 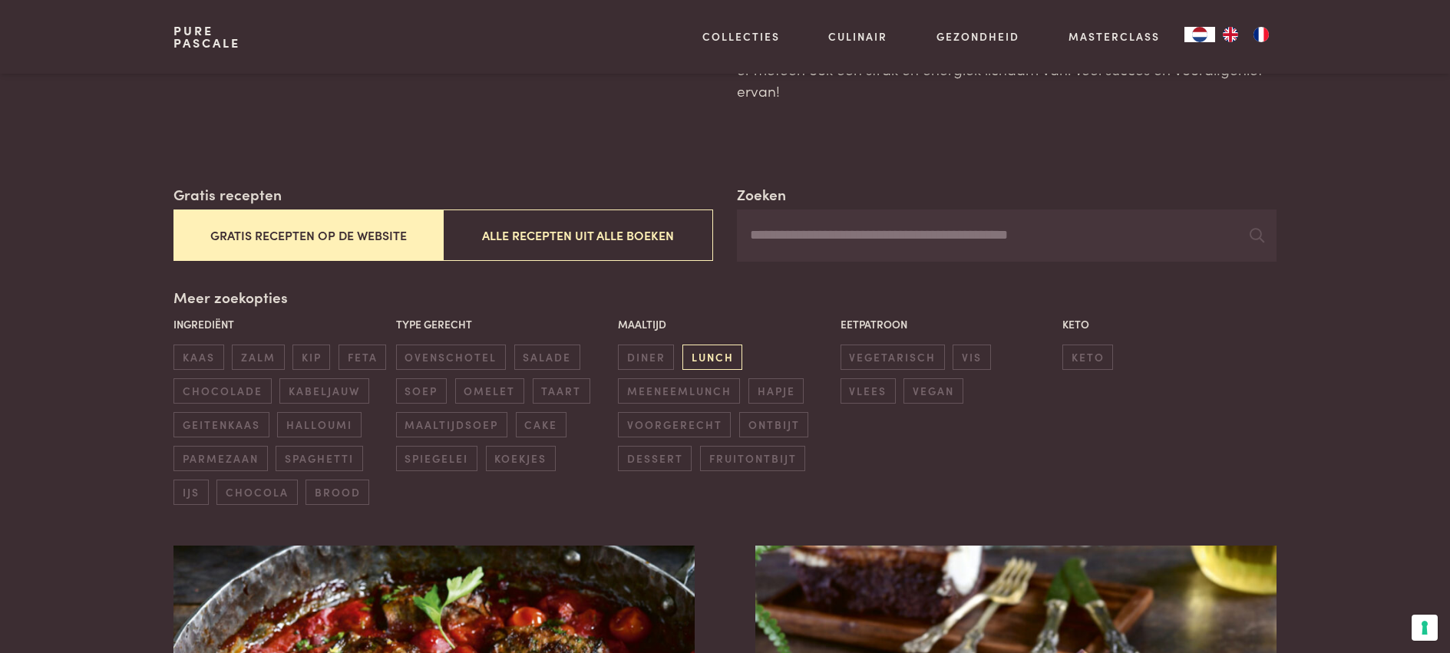 I want to click on a: FR, so click(x=1261, y=35).